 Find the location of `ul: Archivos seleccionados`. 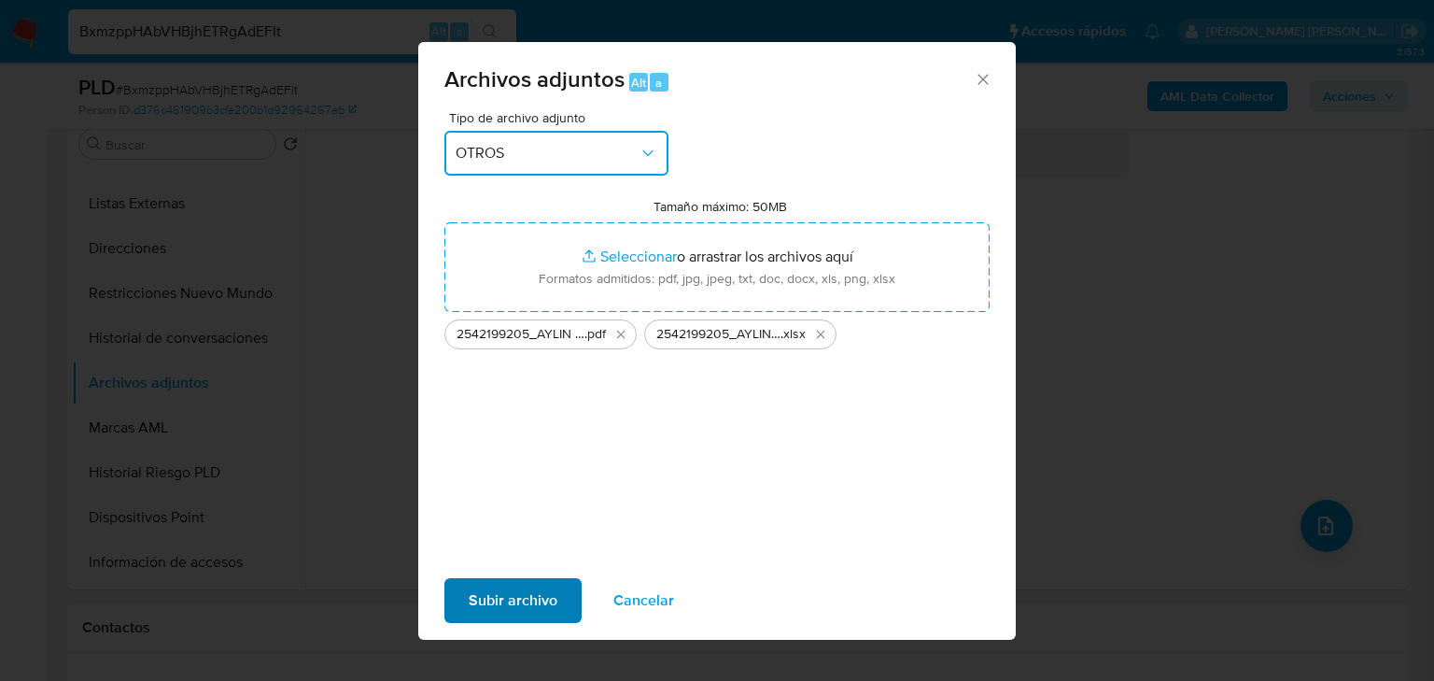

ul: Archivos seleccionados is located at coordinates (717, 330).